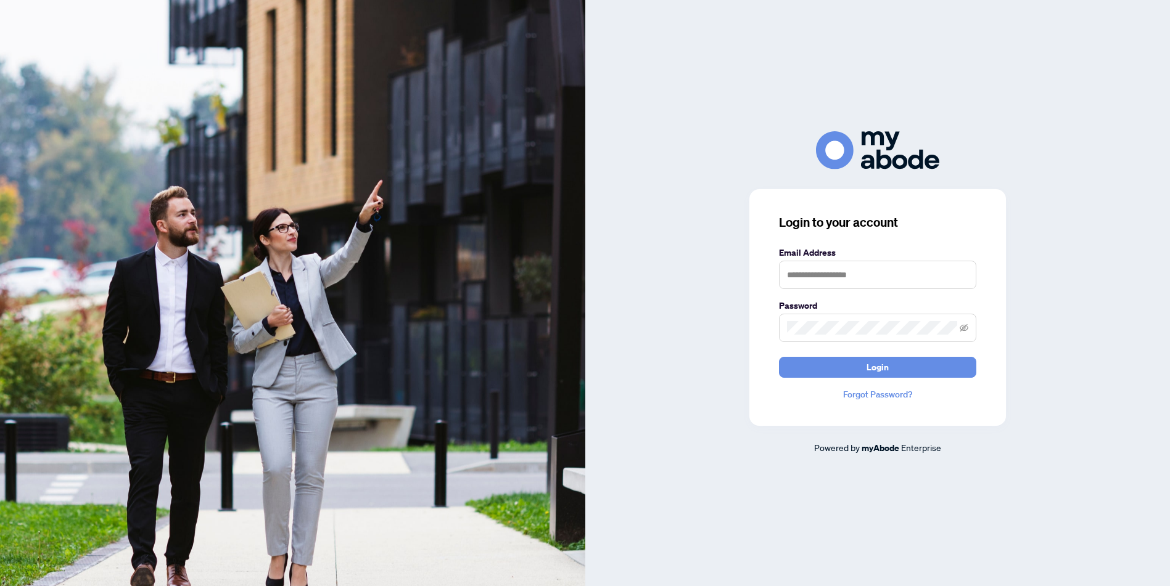 Image resolution: width=1170 pixels, height=586 pixels. Describe the element at coordinates (837, 448) in the screenshot. I see `span: Powered by` at that location.